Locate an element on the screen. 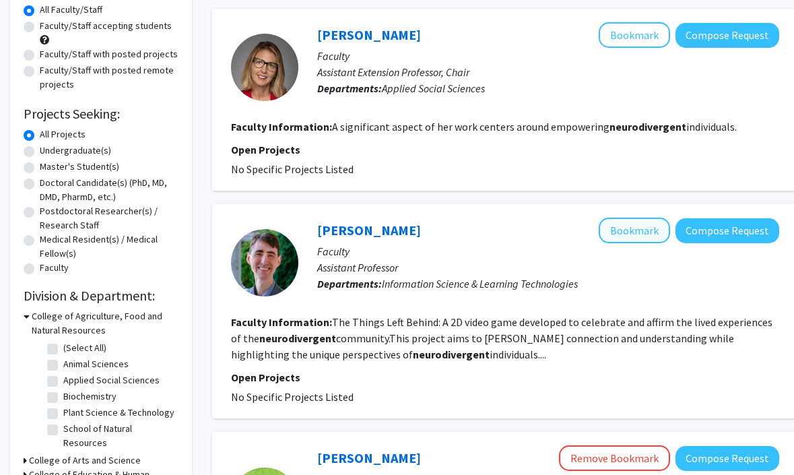  label: Animal Sciences is located at coordinates (96, 364).